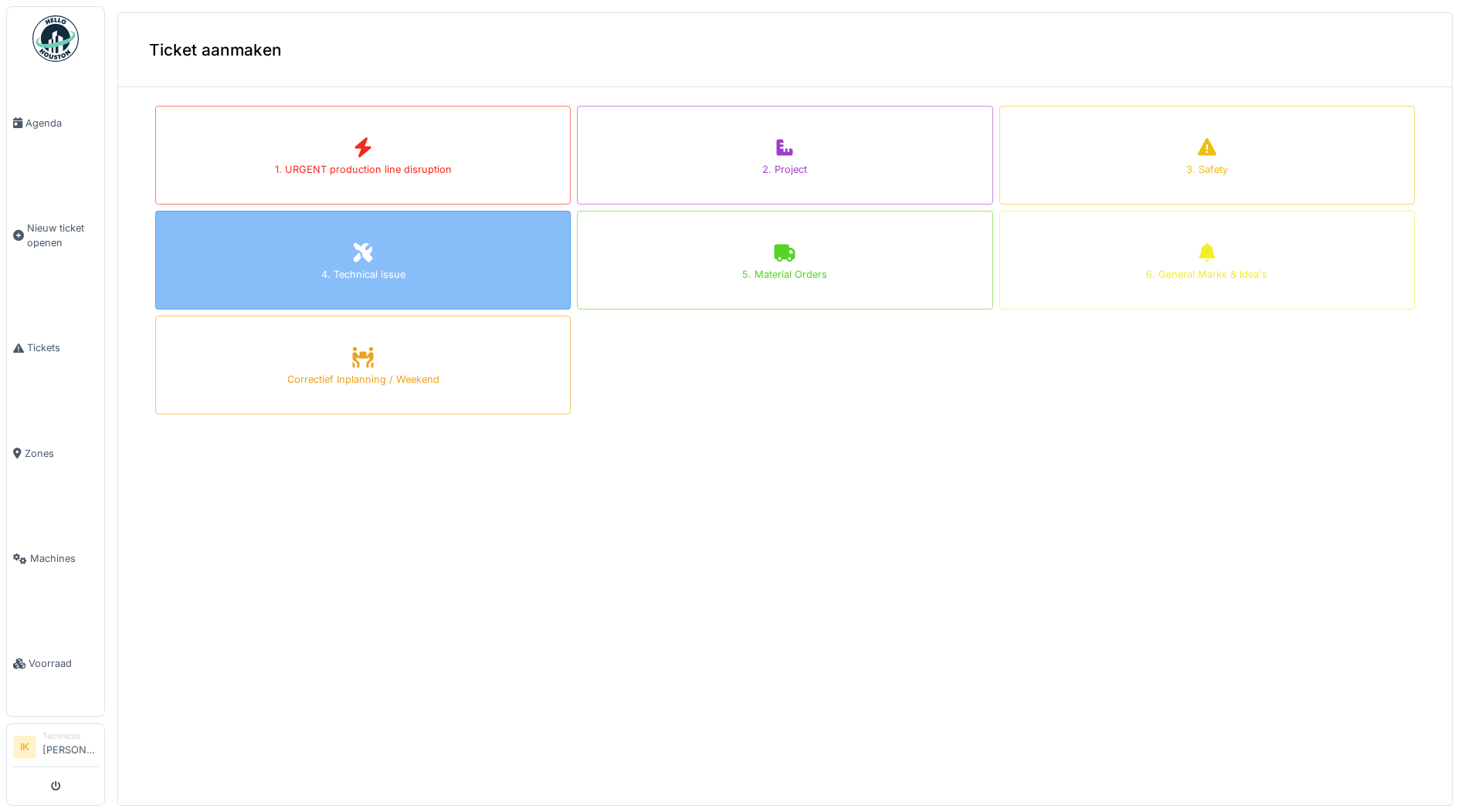  I want to click on div: Correctief Inplanning / Weekend, so click(363, 379).